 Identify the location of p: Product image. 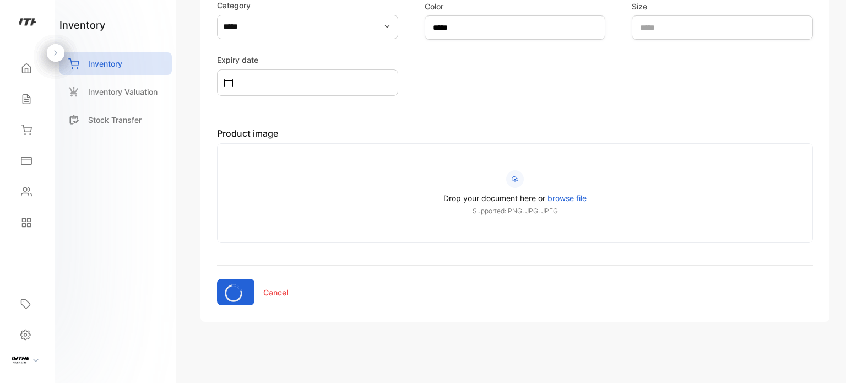
(515, 133).